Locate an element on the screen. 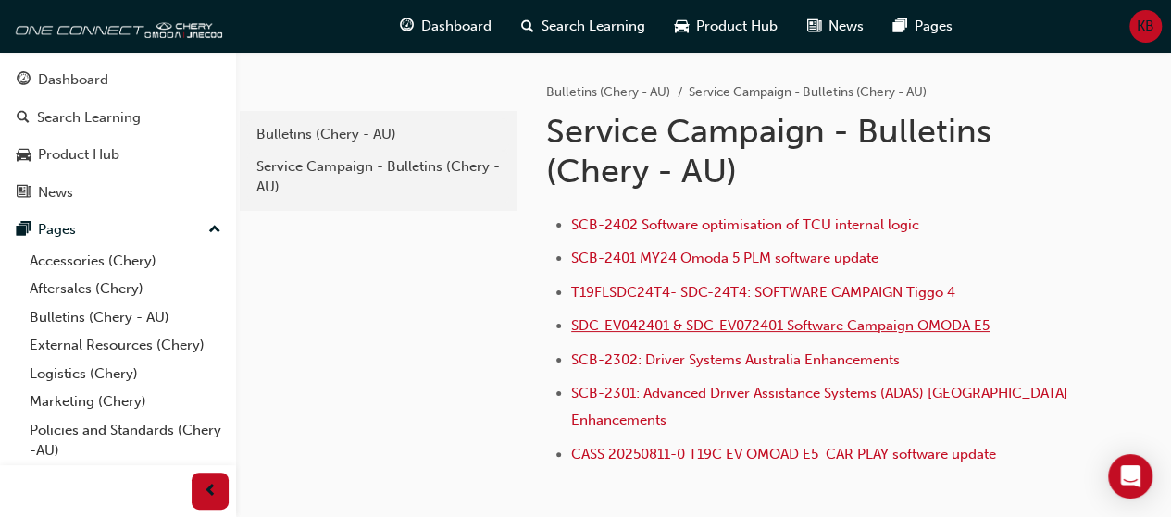  div: Open Intercom Messenger is located at coordinates (1130, 477).